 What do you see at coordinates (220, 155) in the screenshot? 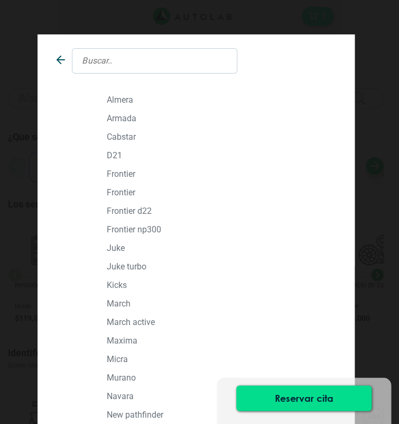
I see `p: D21` at bounding box center [220, 155].